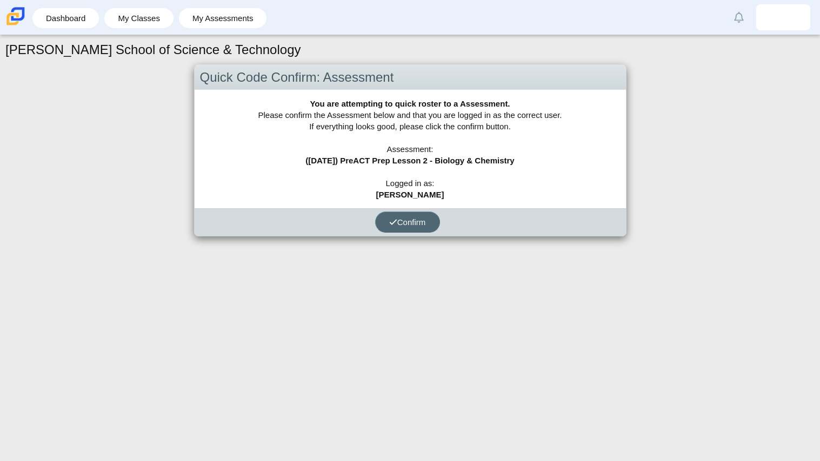 This screenshot has height=461, width=820. I want to click on span: Confirm, so click(408, 222).